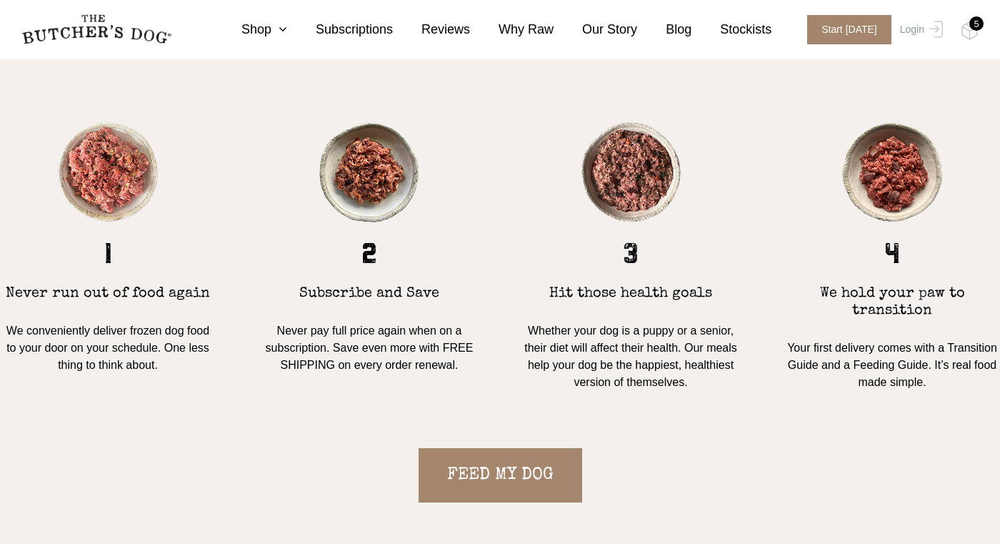 The image size is (1000, 544). What do you see at coordinates (511, 29) in the screenshot?
I see `a: Why Raw` at bounding box center [511, 29].